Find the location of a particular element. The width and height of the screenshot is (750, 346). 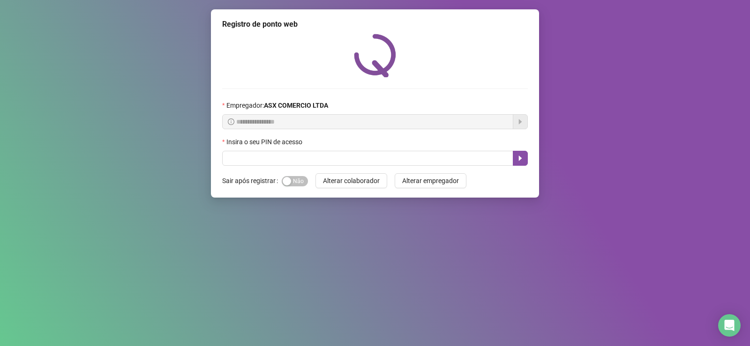

span: Alterar empregador is located at coordinates (430, 181).